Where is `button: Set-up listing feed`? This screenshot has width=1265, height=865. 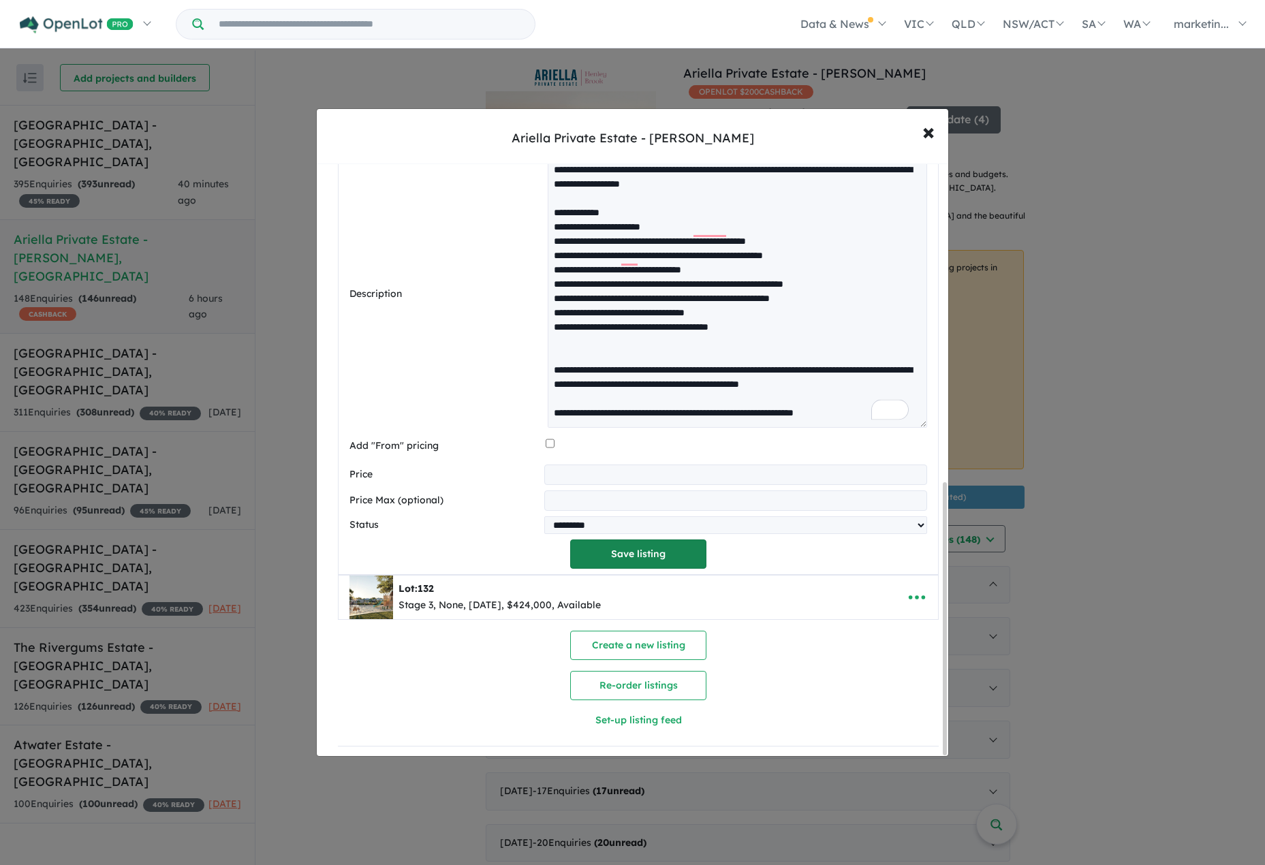
button: Set-up listing feed is located at coordinates (638, 720).